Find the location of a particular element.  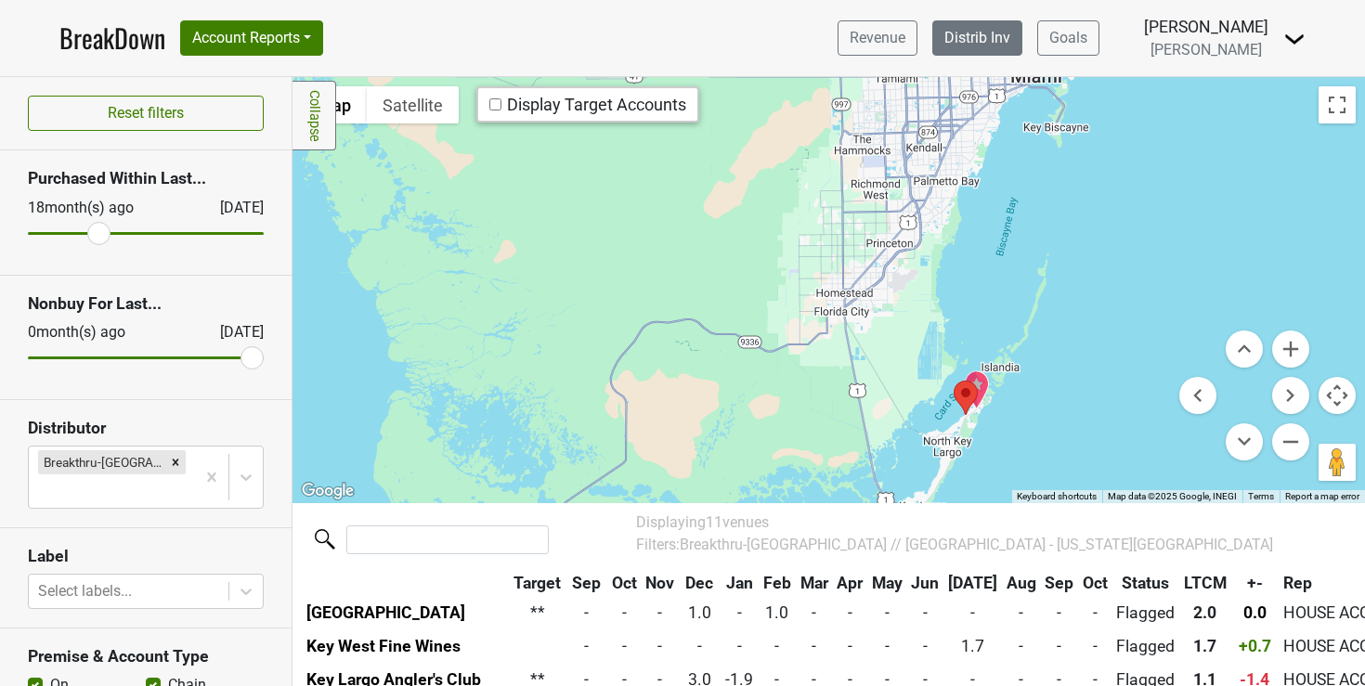

button: Zoom in is located at coordinates (1291, 349).